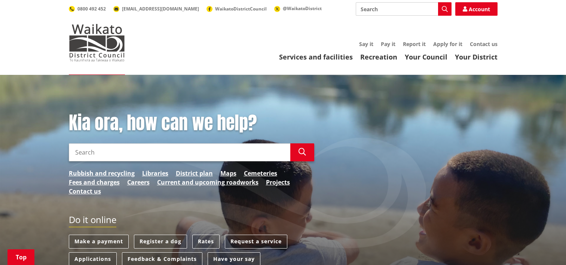  I want to click on a: Your Council, so click(426, 57).